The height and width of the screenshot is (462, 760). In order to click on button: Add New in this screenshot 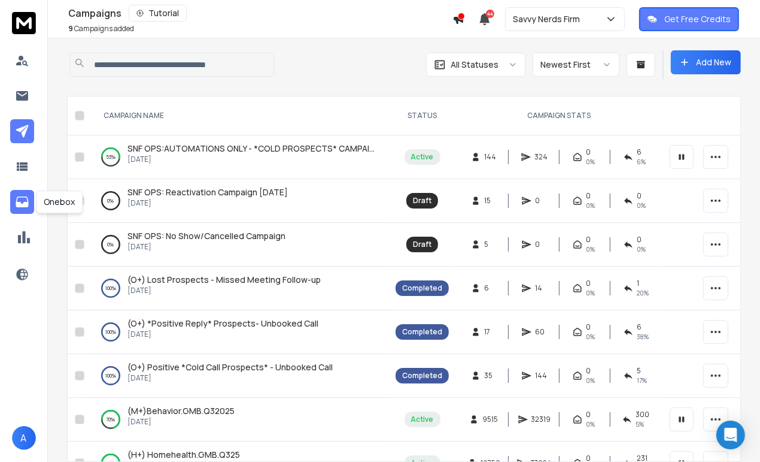, I will do `click(706, 62)`.